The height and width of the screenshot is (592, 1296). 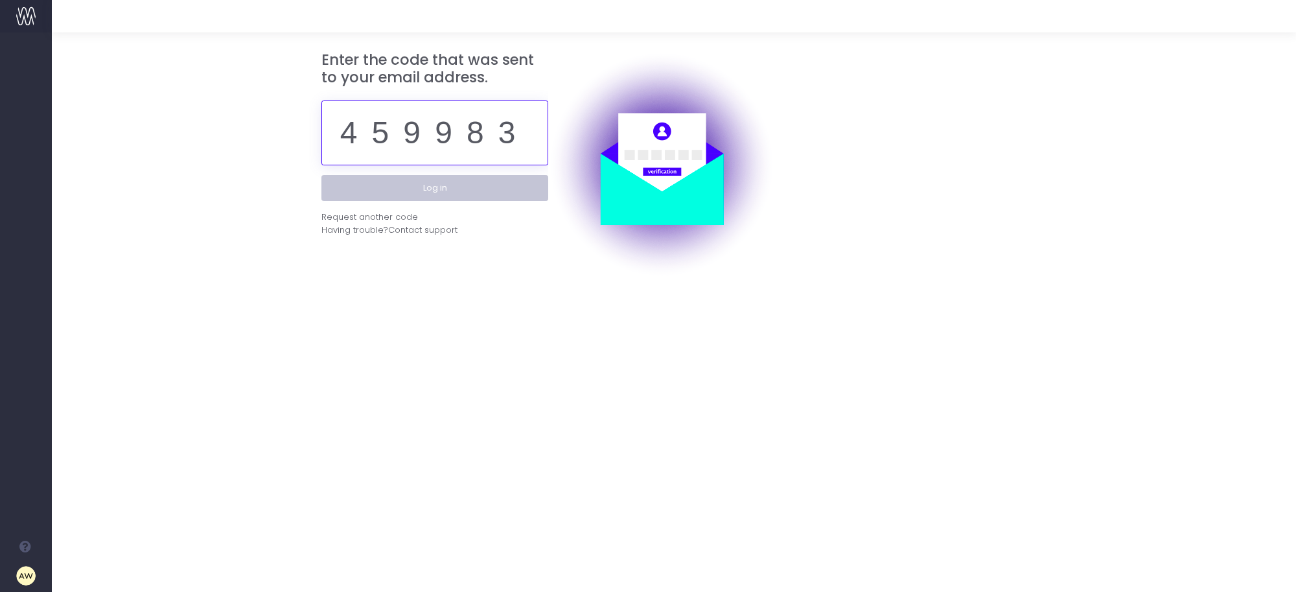 What do you see at coordinates (435, 69) in the screenshot?
I see `h3: Enter the code that was sent to your email address.` at bounding box center [435, 69].